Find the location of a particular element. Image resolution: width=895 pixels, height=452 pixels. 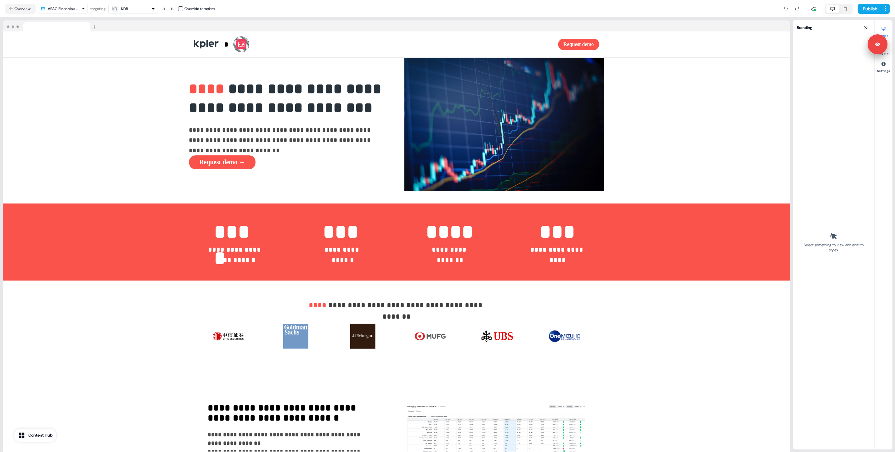

div: Override template is located at coordinates (200, 9).